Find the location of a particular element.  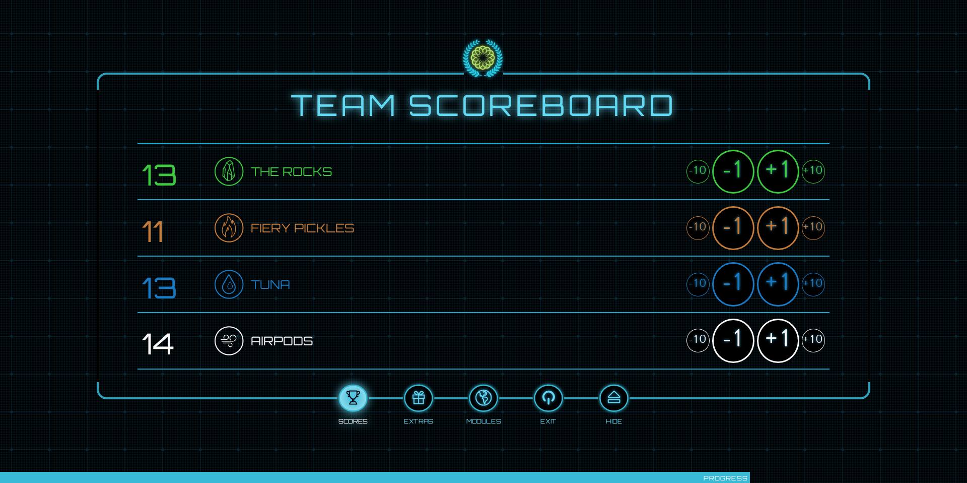

span: The Rocks is located at coordinates (292, 171).